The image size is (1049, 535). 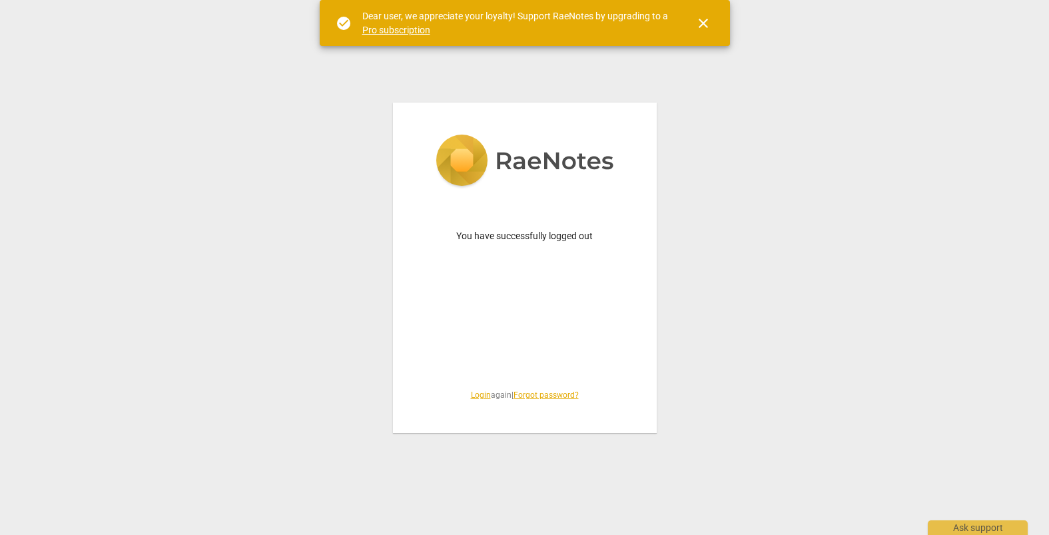 I want to click on div: Dear user, we appreciate your loyalty! Support RaeNotes by upgrading to a, so click(x=517, y=23).